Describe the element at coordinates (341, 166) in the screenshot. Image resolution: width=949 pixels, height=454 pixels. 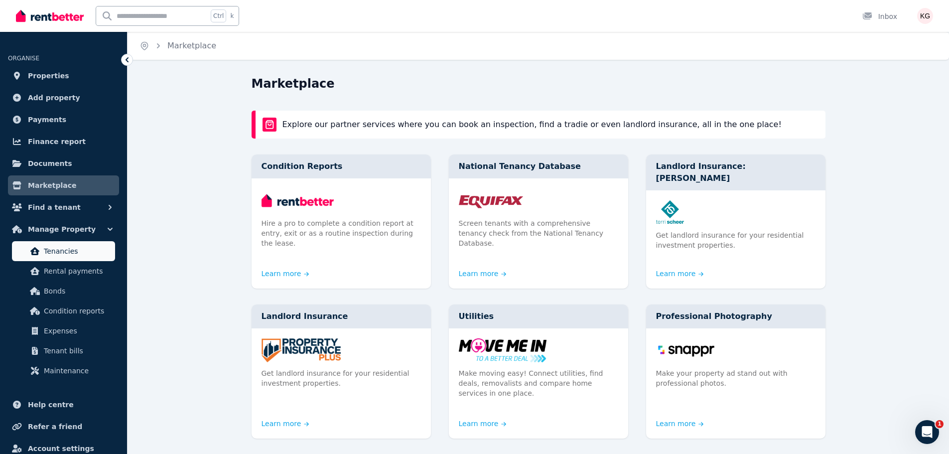
I see `div: Condition Reports` at that location.